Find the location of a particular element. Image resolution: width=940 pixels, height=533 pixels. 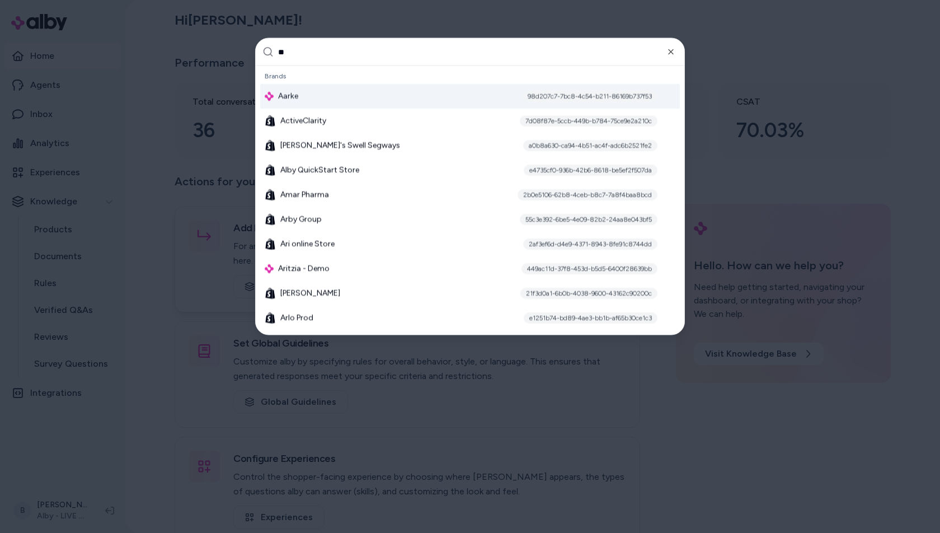

span: Aarke is located at coordinates (288, 96).